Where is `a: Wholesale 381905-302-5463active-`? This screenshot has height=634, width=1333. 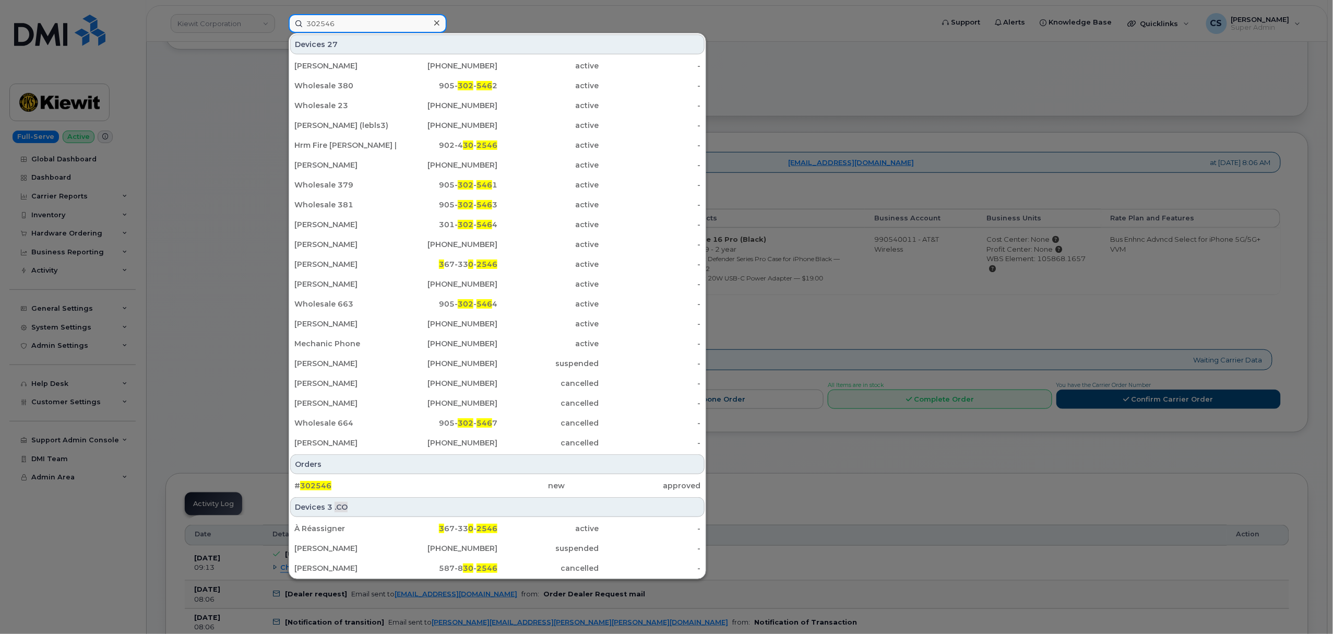 a: Wholesale 381905-302-5463active- is located at coordinates (497, 205).